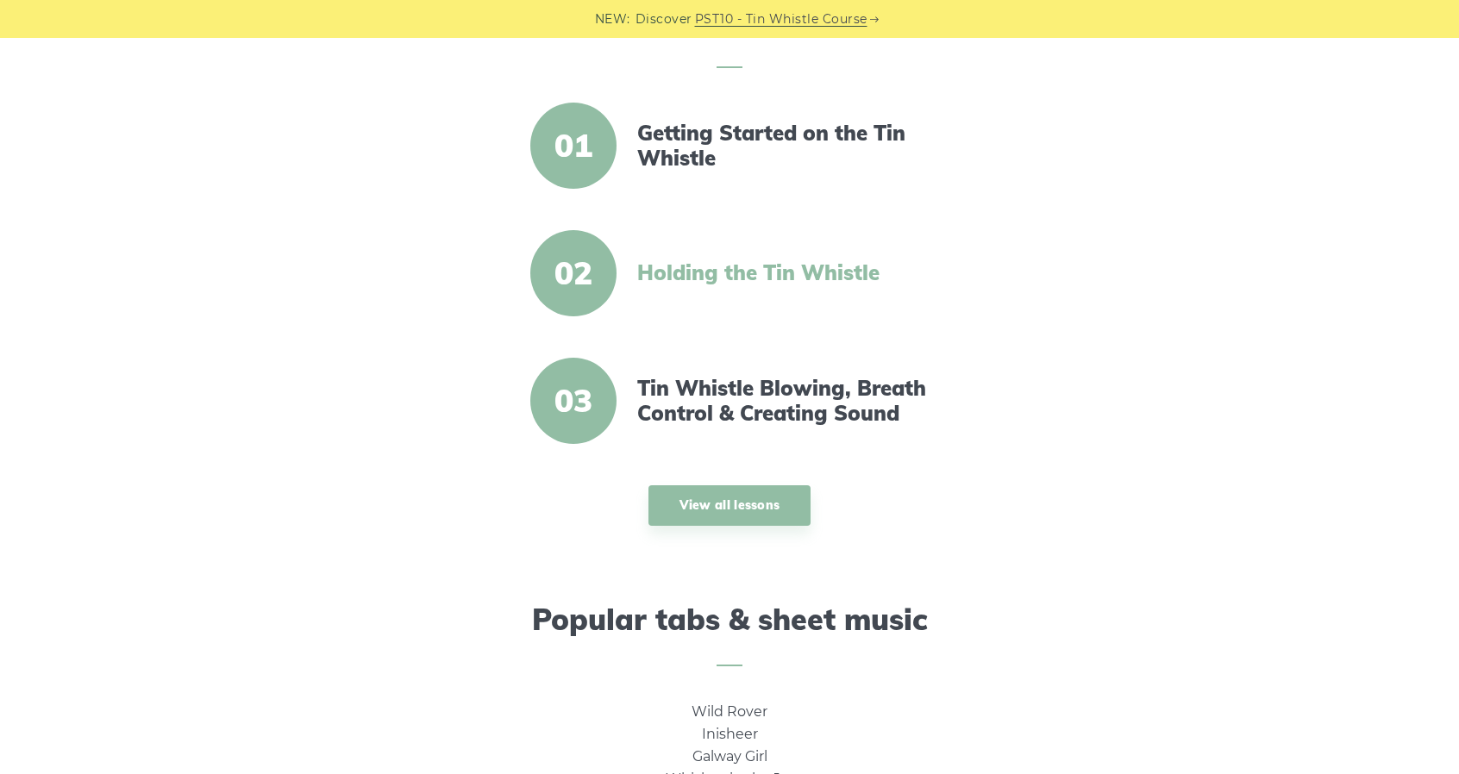 This screenshot has height=774, width=1459. I want to click on a: Tin Whistle Blowing, Breath Control & Creating Sound, so click(785, 401).